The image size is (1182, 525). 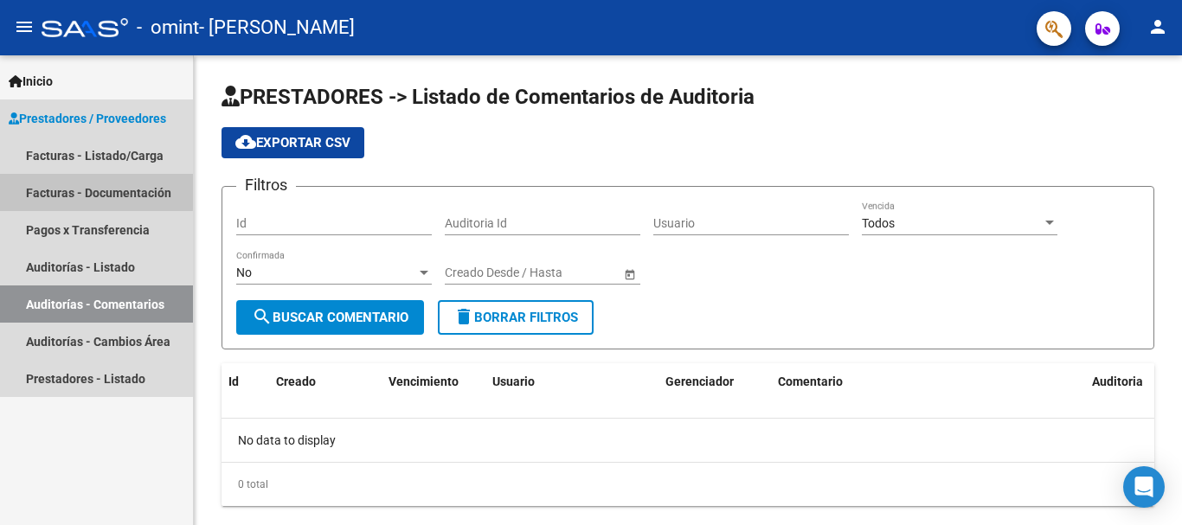 I want to click on button: Exportar CSV, so click(x=292, y=143).